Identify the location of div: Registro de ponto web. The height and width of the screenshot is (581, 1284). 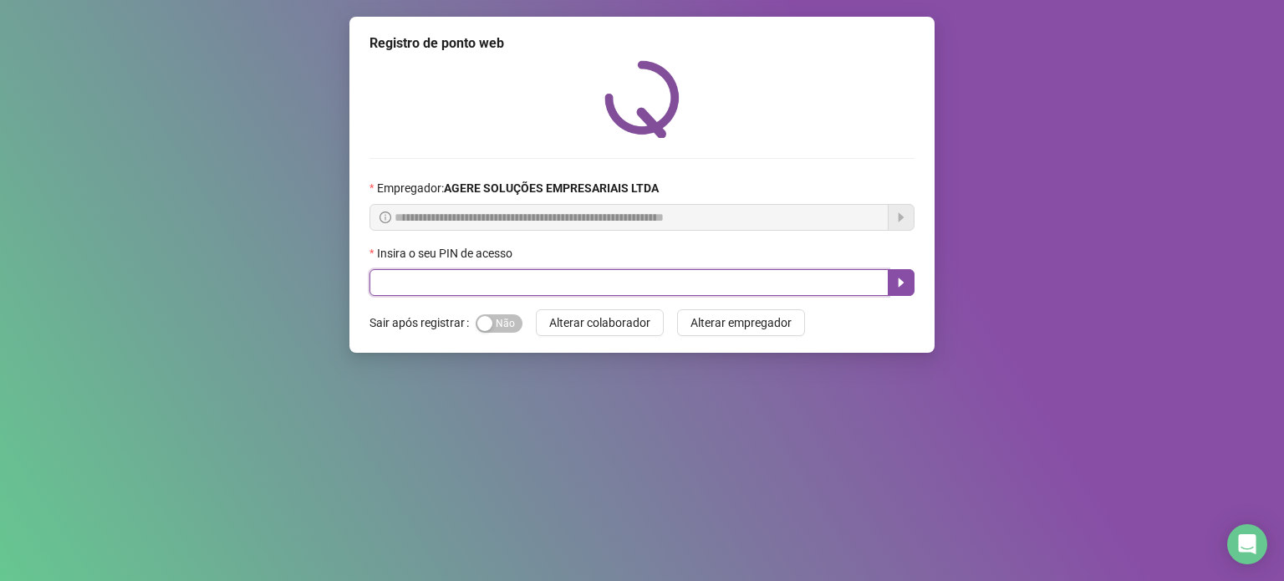
(642, 43).